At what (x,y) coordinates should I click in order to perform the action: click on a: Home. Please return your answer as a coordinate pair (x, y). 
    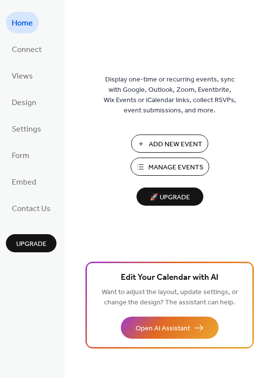
    Looking at the image, I should click on (22, 23).